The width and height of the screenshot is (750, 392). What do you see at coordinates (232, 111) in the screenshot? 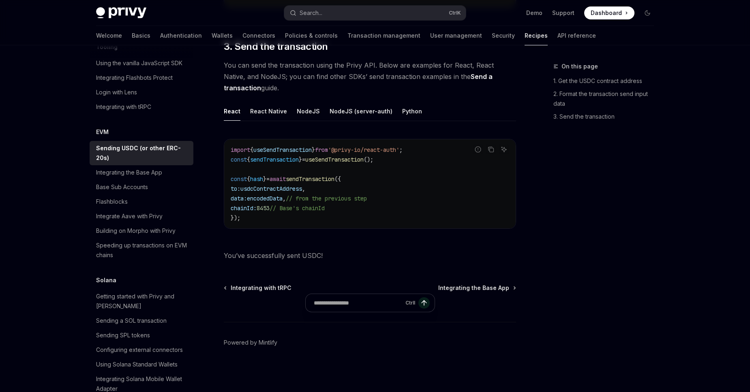
I see `div: React` at bounding box center [232, 111].